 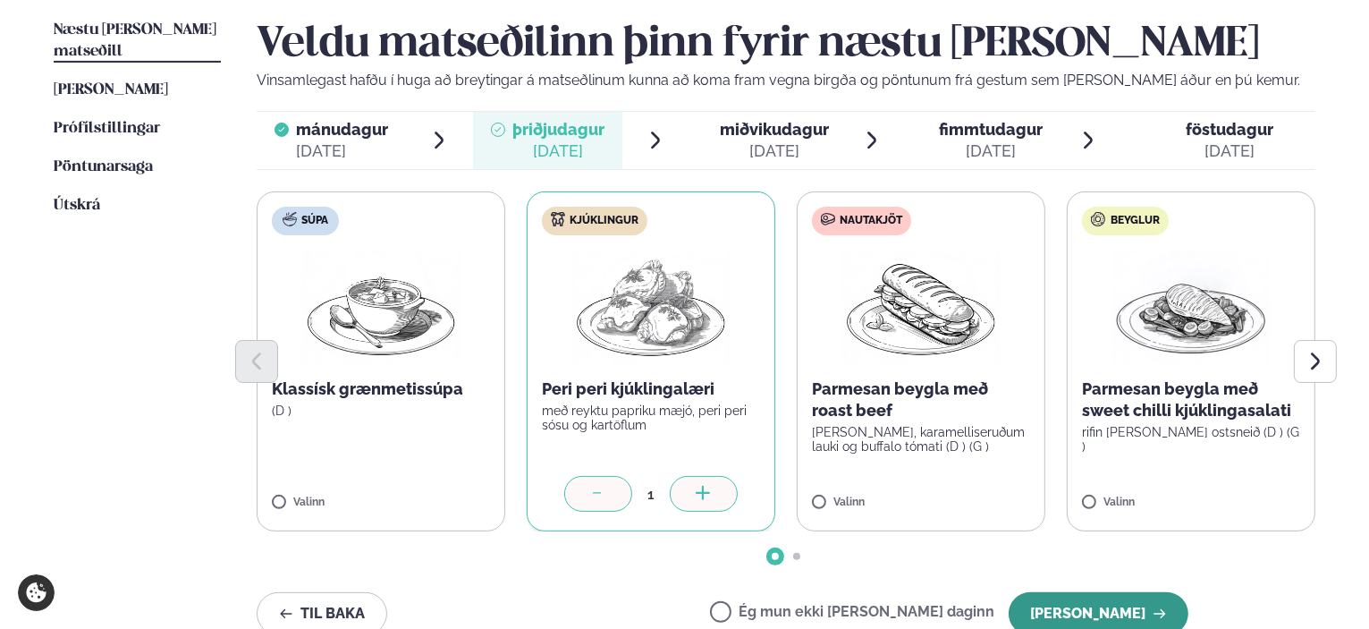 What do you see at coordinates (1230, 129) in the screenshot?
I see `span: föstudagur` at bounding box center [1230, 129].